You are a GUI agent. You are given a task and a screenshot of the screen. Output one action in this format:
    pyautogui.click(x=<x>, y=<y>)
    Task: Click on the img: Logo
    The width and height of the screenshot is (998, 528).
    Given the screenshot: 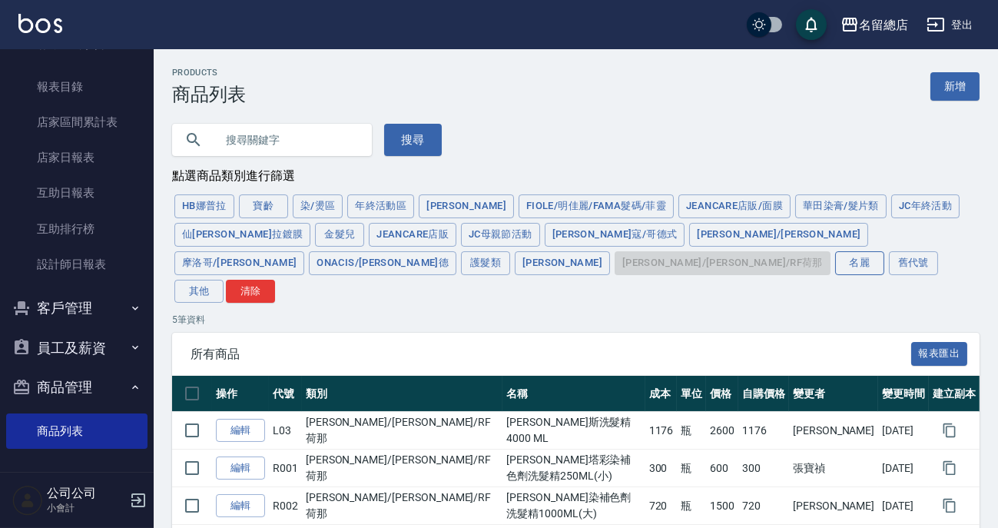 What is the action you would take?
    pyautogui.click(x=40, y=23)
    